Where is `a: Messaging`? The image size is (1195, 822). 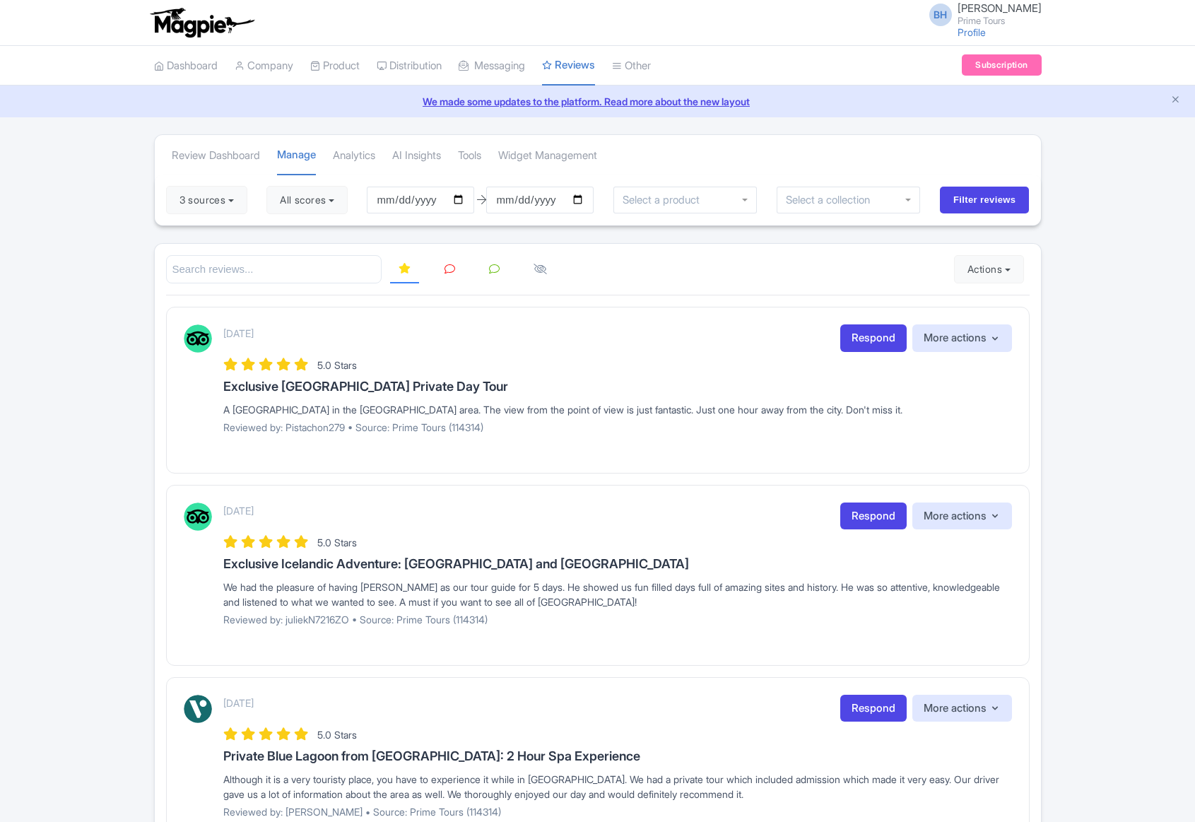
a: Messaging is located at coordinates (492, 66).